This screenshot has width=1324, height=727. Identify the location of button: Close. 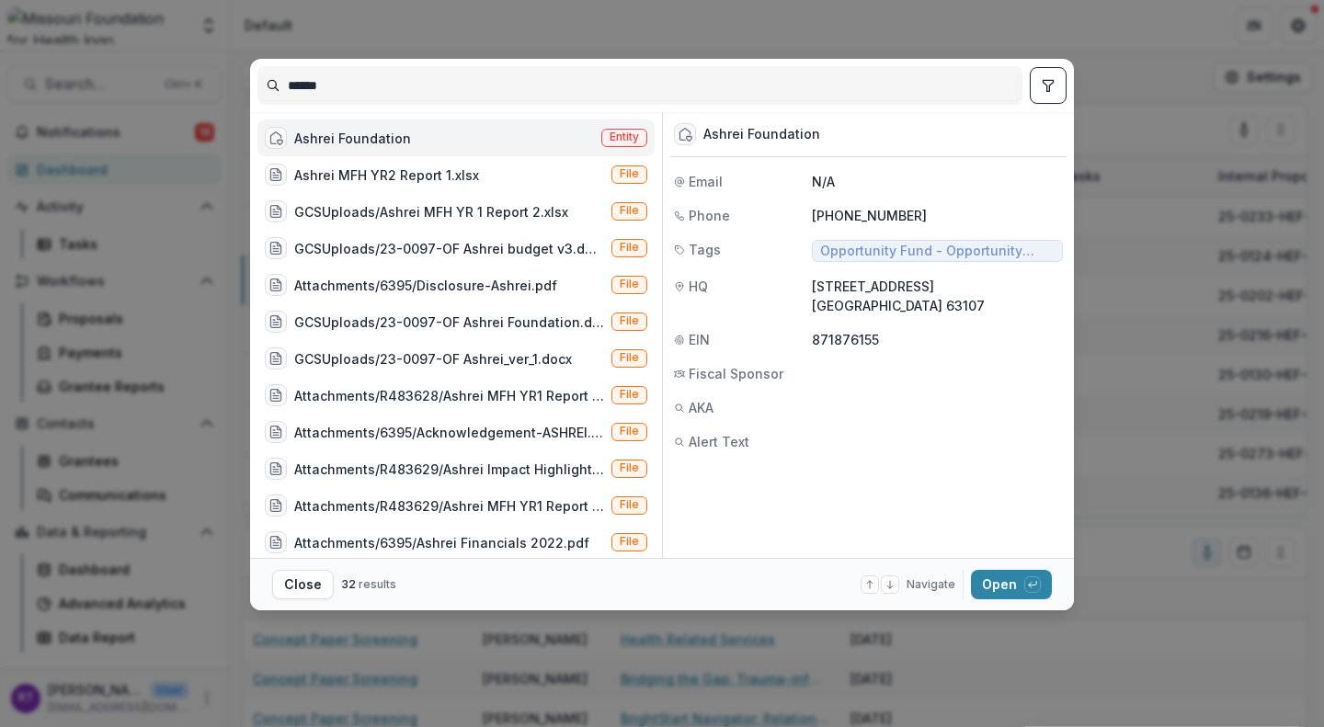
(303, 585).